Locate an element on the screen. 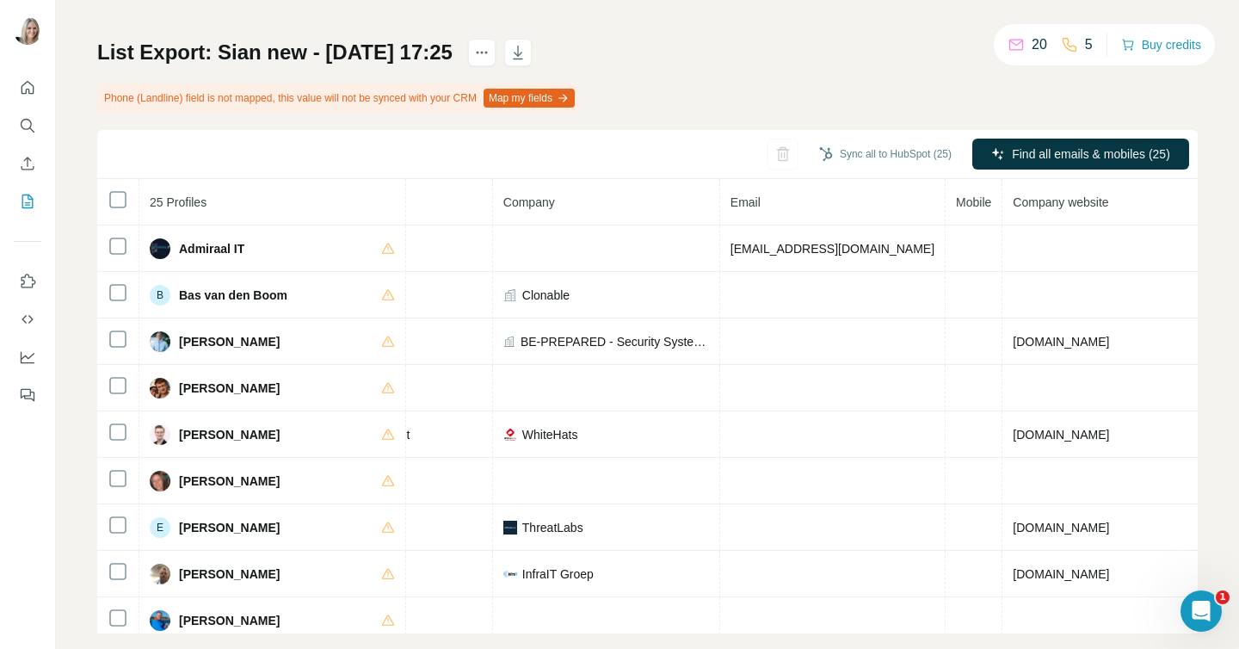 This screenshot has width=1239, height=649. button: Use Surfe on LinkedIn is located at coordinates (28, 281).